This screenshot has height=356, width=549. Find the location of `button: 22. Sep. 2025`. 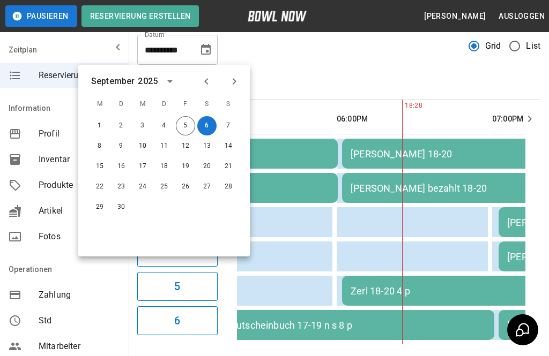

button: 22. Sep. 2025 is located at coordinates (100, 187).